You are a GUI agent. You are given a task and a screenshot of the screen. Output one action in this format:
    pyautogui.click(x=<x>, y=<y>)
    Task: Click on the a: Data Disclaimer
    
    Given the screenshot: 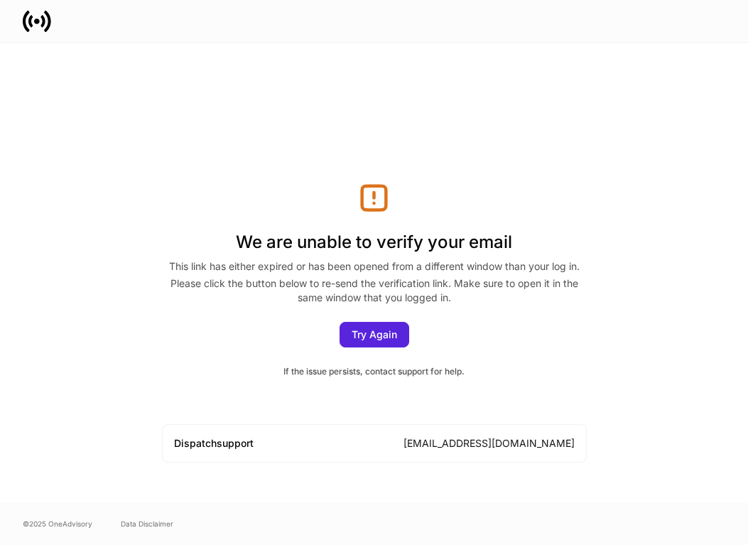 What is the action you would take?
    pyautogui.click(x=147, y=524)
    